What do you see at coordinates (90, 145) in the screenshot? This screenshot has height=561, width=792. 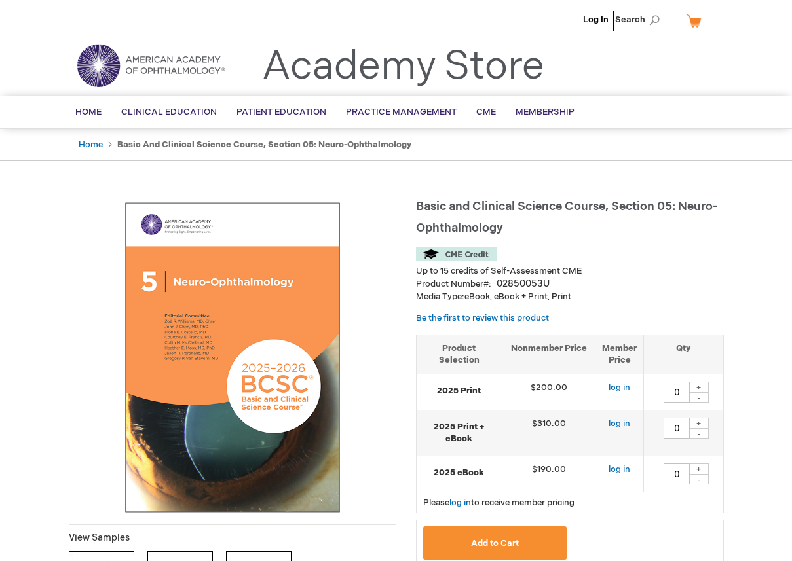 I see `a: Home` at bounding box center [90, 145].